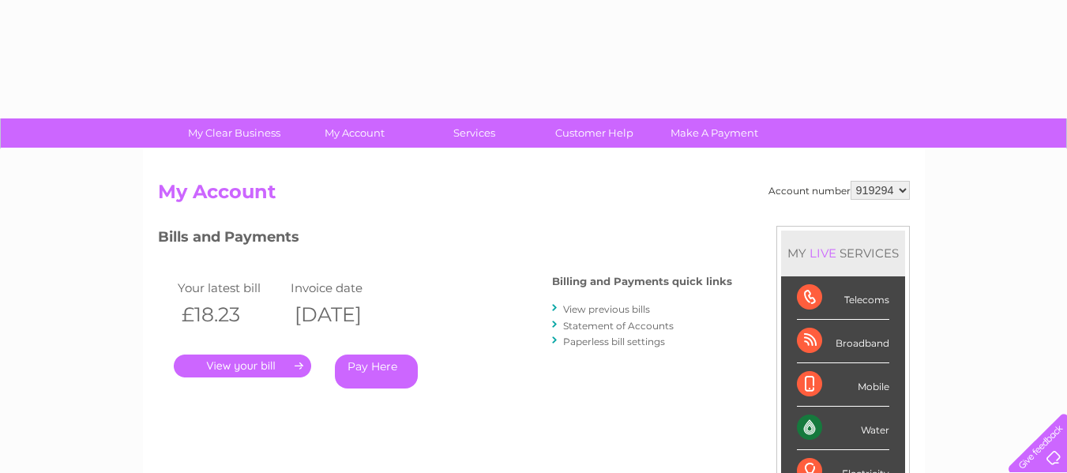  Describe the element at coordinates (843, 385) in the screenshot. I see `div: Mobile` at that location.